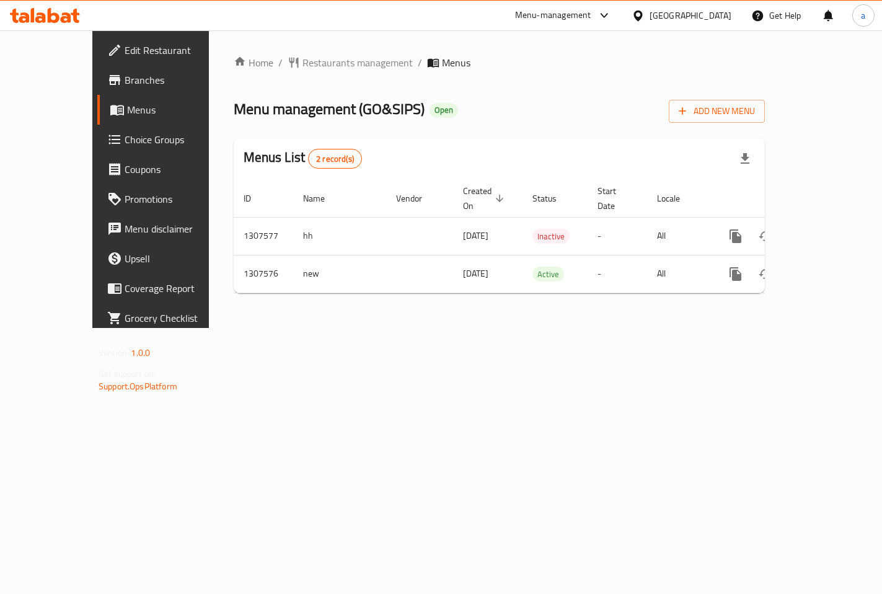 The height and width of the screenshot is (594, 882). I want to click on span: Vendor, so click(417, 198).